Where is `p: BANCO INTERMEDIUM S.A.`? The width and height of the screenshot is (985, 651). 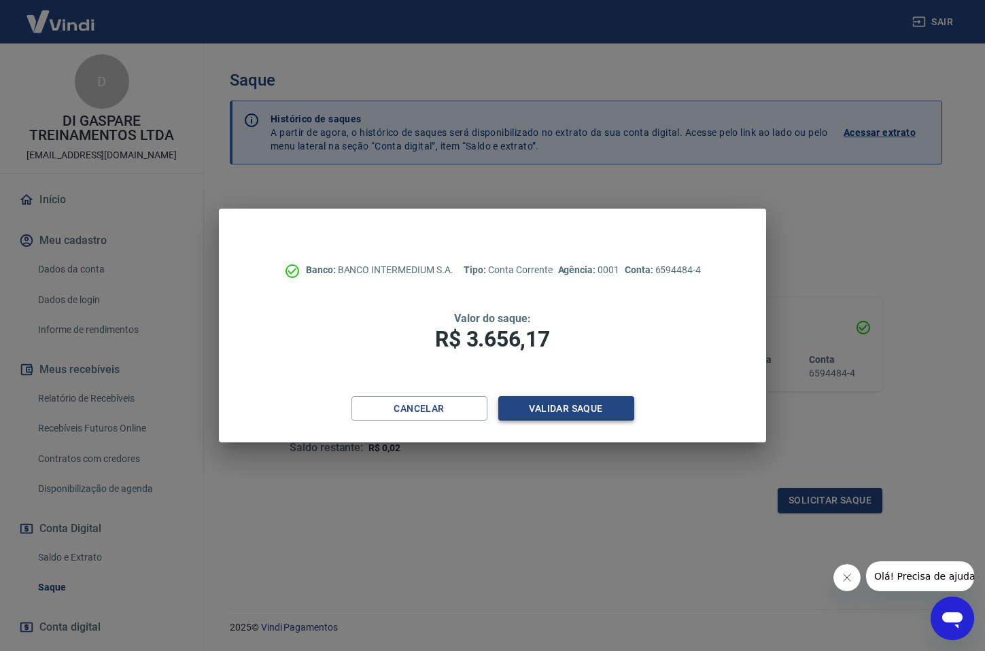 p: BANCO INTERMEDIUM S.A. is located at coordinates (379, 270).